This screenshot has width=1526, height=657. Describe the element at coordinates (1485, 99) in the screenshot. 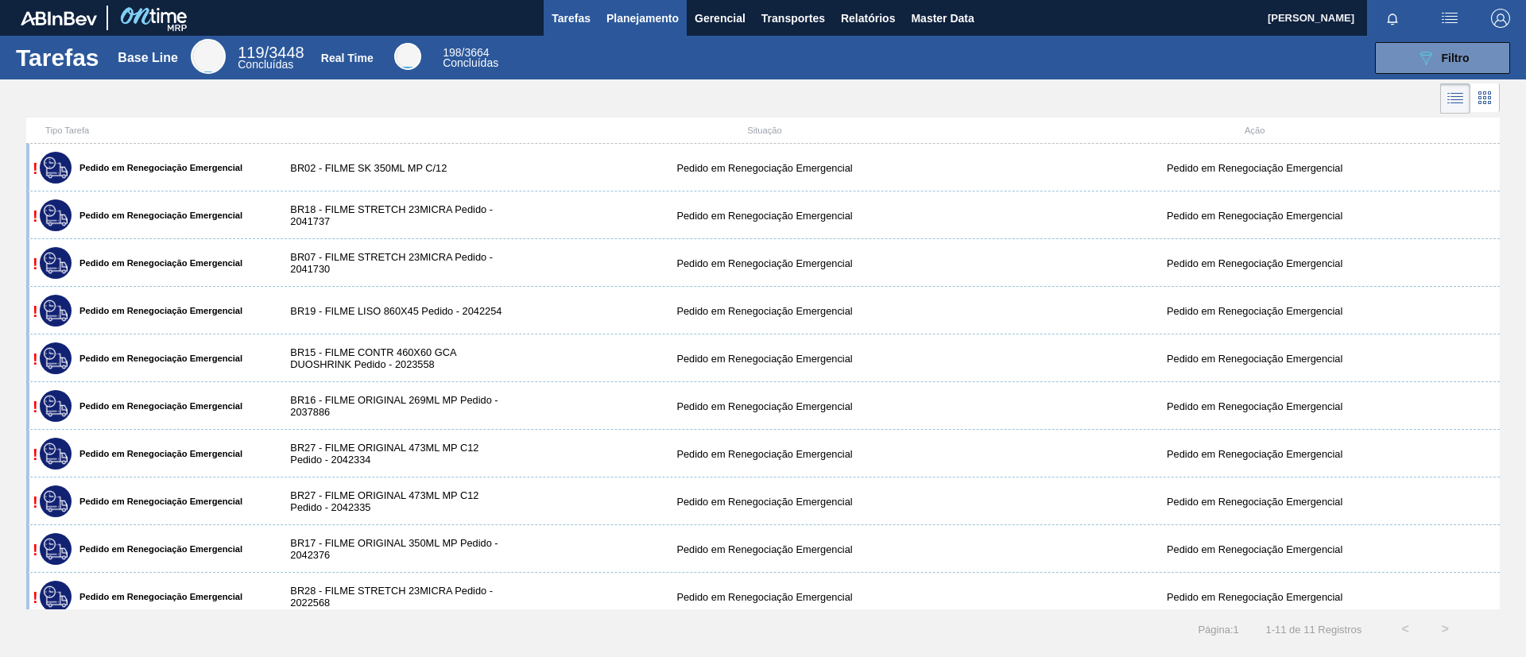

I see `div: Visão em Cards` at that location.